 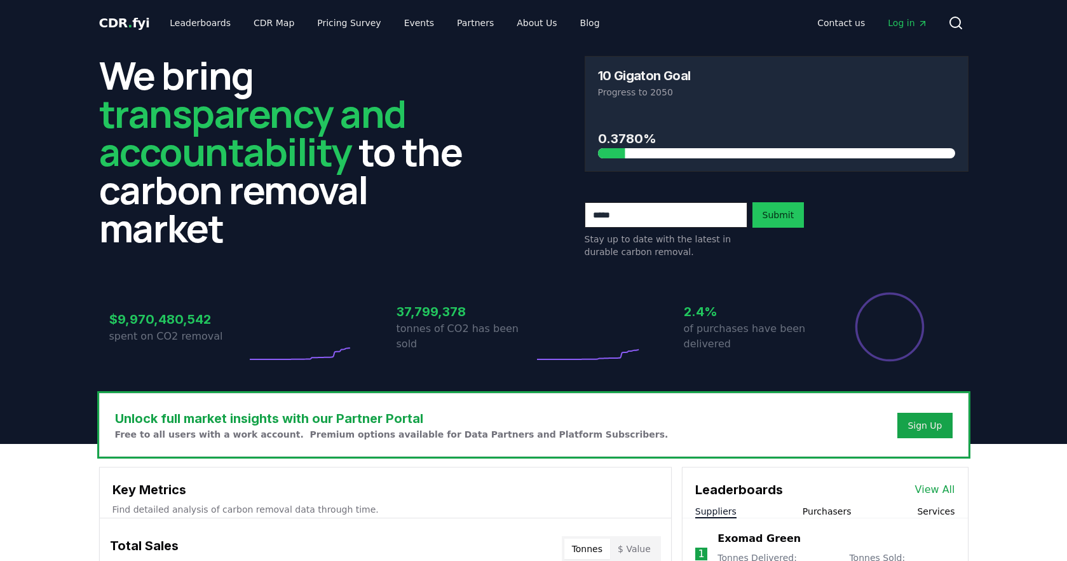 I want to click on button: Services, so click(x=936, y=511).